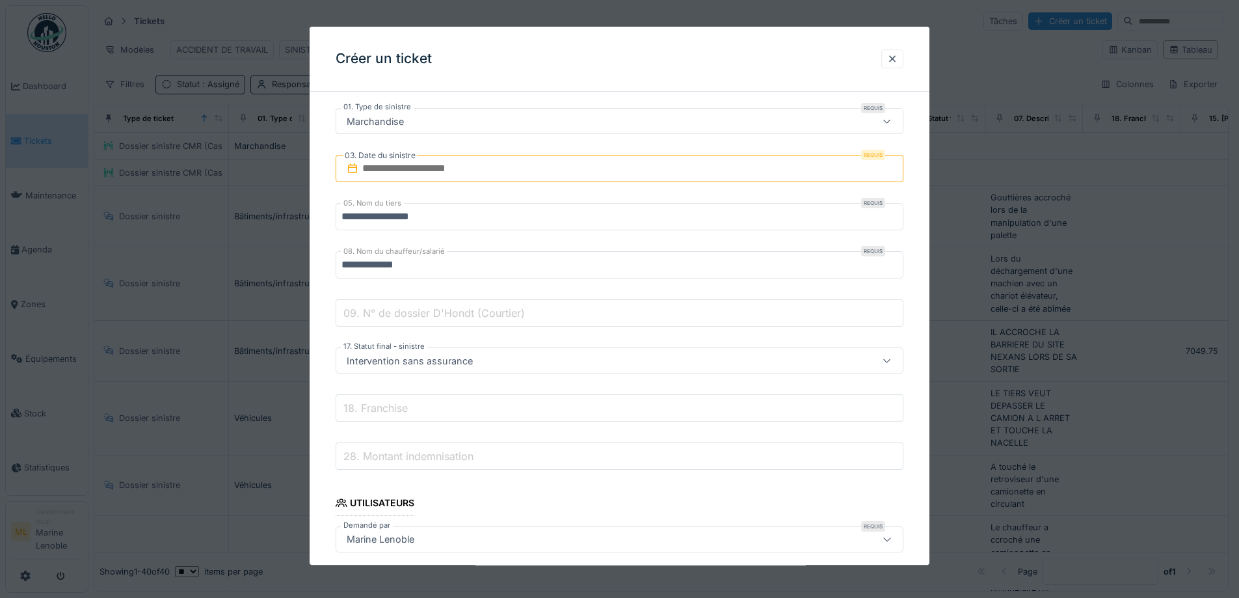 This screenshot has width=1239, height=598. Describe the element at coordinates (384, 347) in the screenshot. I see `label: 17. Statut final - sinistre` at that location.